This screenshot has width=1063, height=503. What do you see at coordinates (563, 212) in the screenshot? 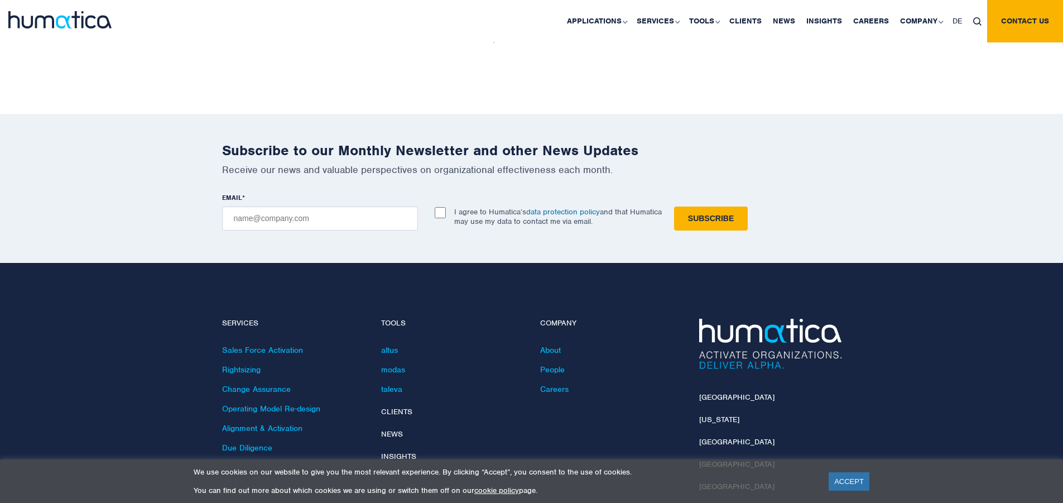
I see `a: data protection policy` at bounding box center [563, 212].